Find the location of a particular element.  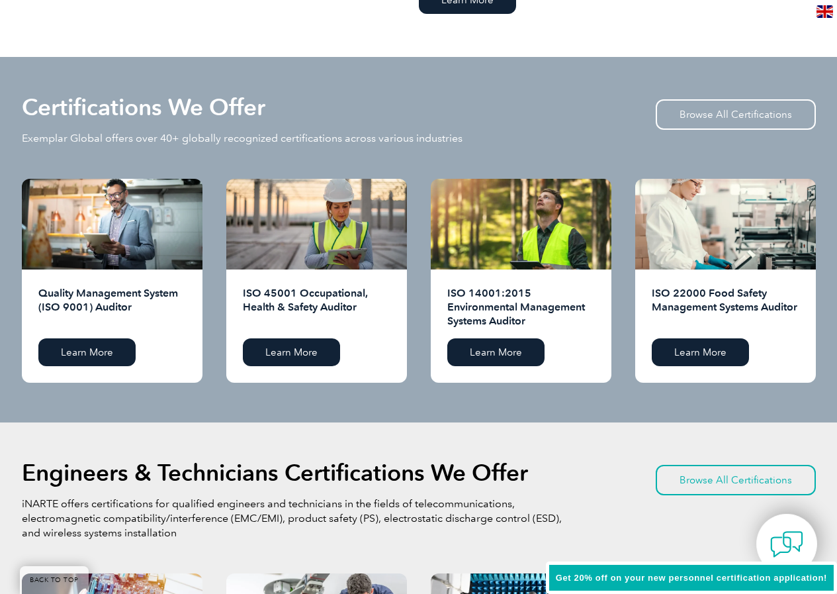

h2: ISO 14001:2015 Environmental Management Systems Auditor is located at coordinates (521, 307).